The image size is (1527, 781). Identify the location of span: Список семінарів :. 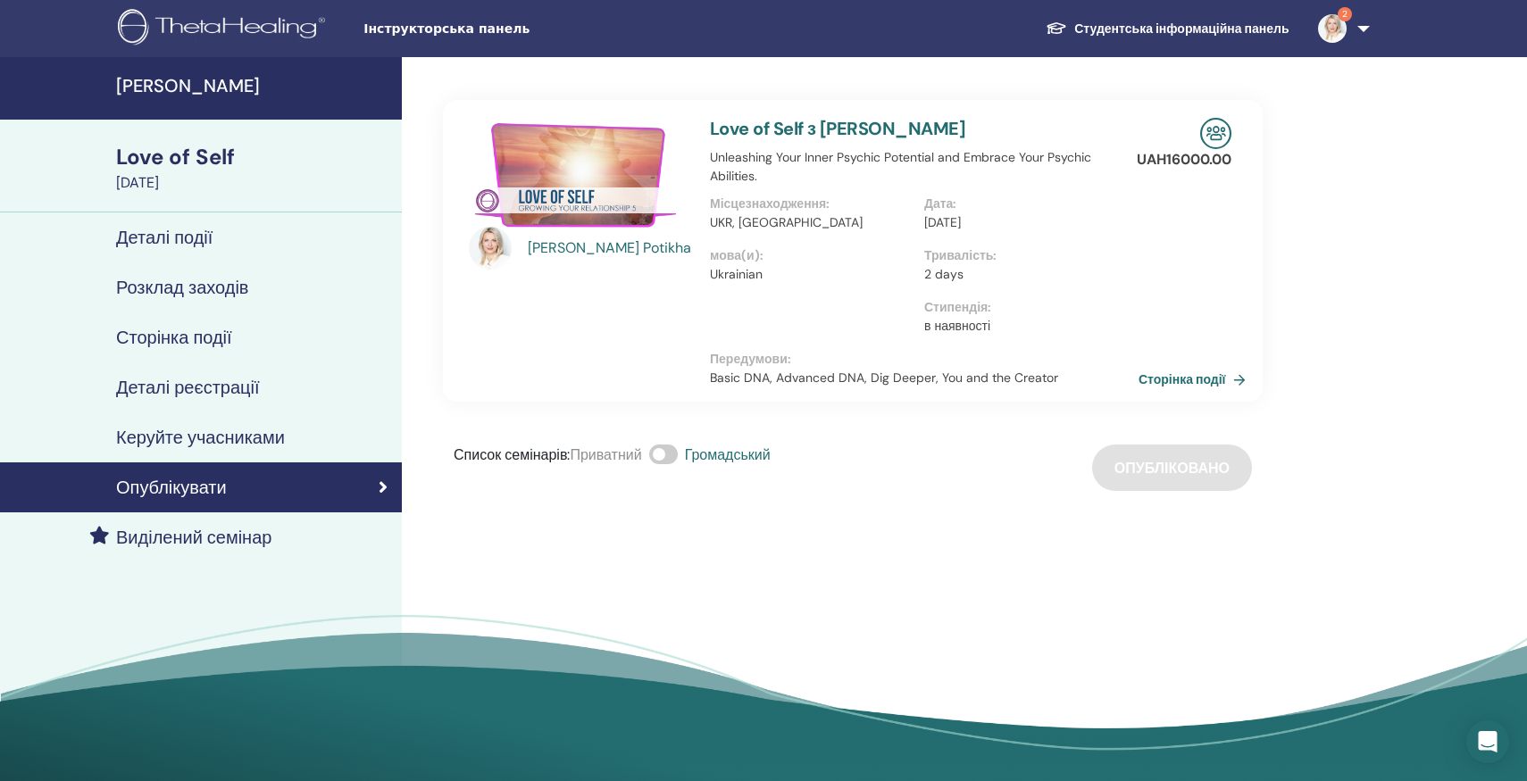
(512, 454).